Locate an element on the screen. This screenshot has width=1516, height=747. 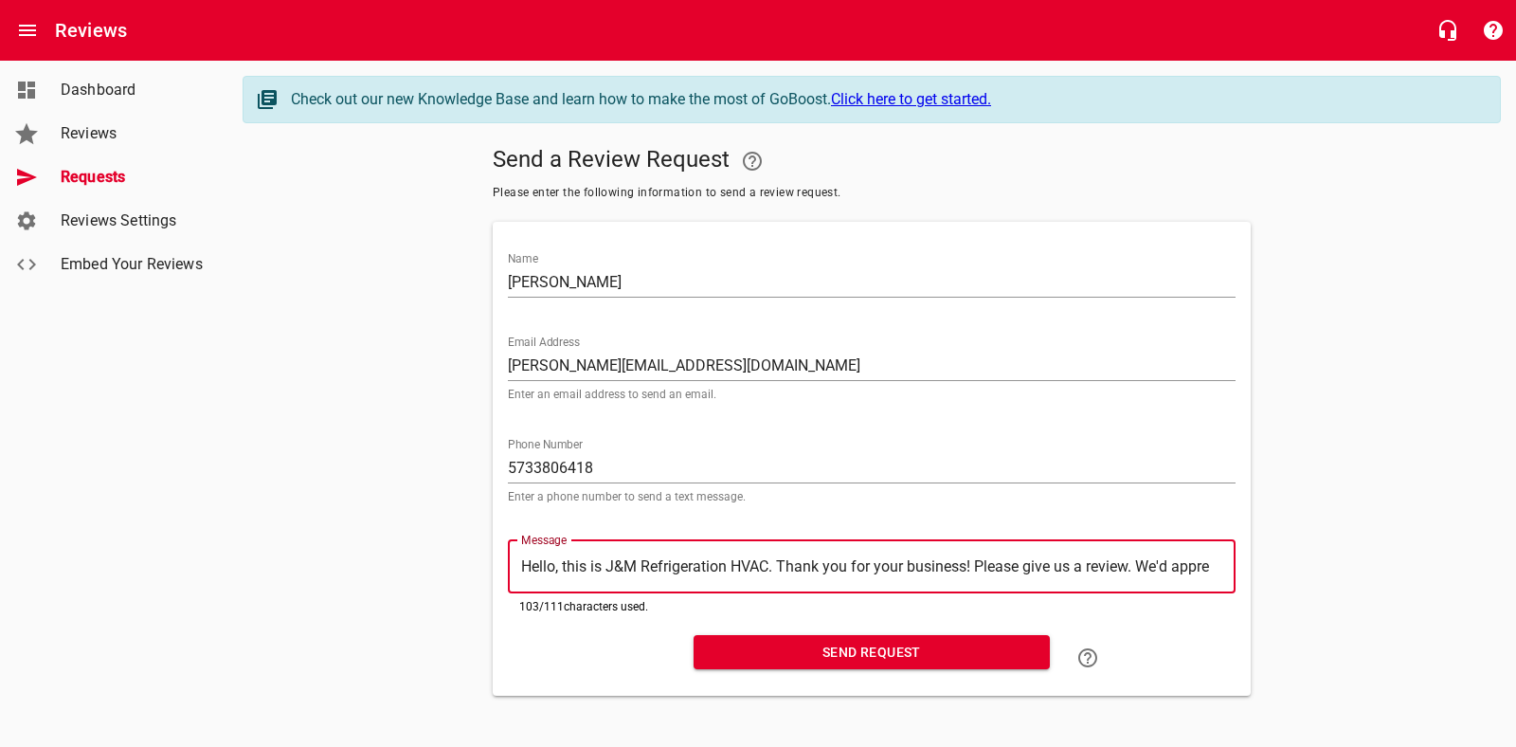
a: Learn how to "Send a Review Request" is located at coordinates (1088, 658).